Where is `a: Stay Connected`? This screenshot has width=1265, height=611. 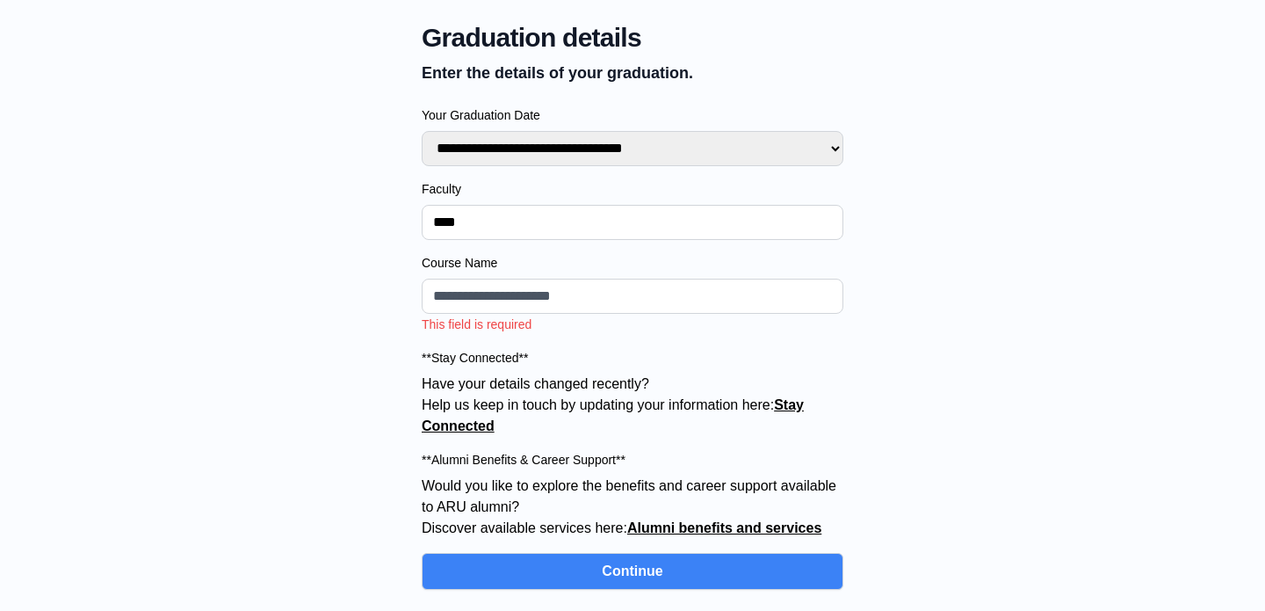 a: Stay Connected is located at coordinates (612, 415).